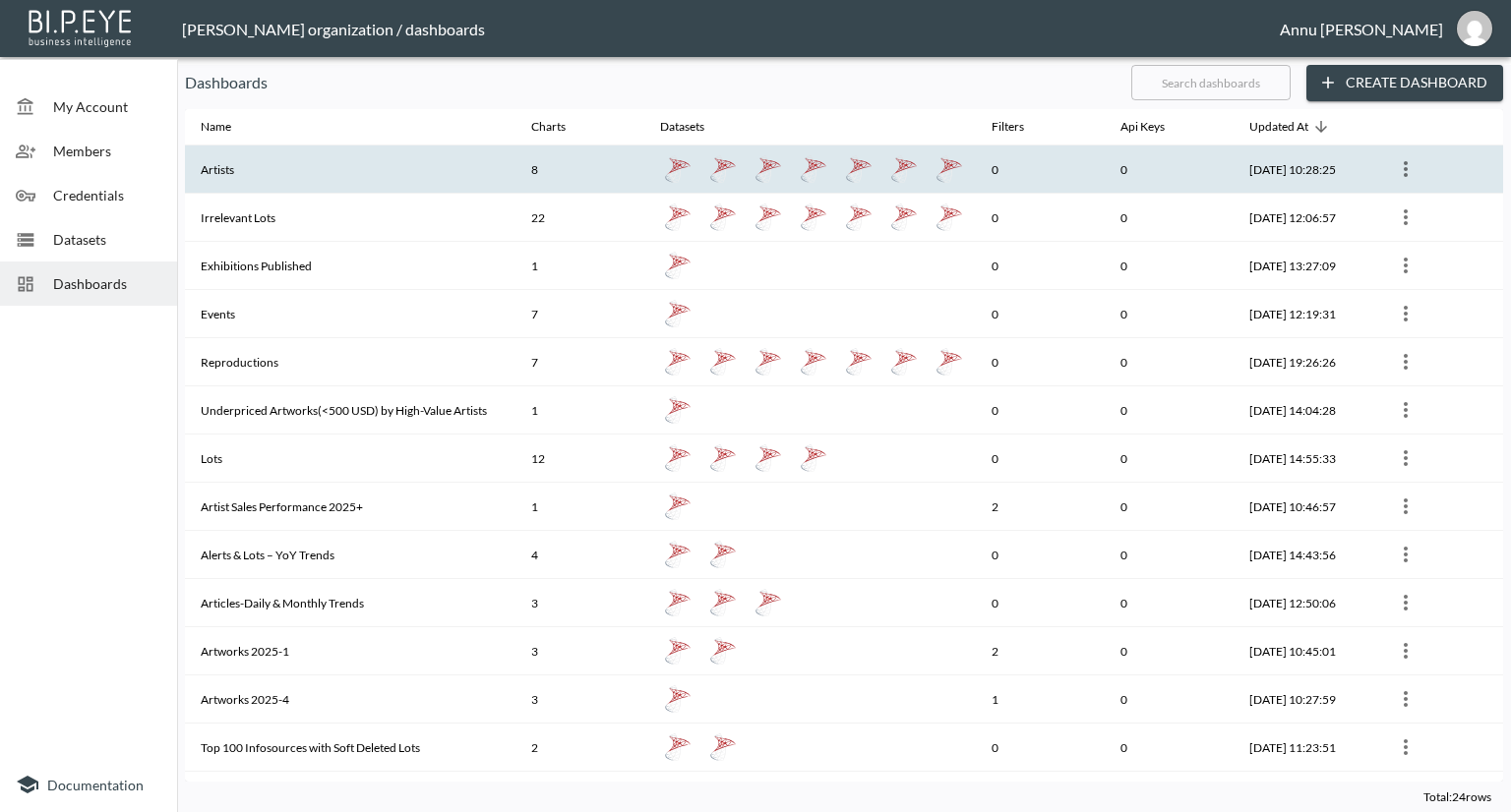 This screenshot has width=1511, height=812. Describe the element at coordinates (579, 217) in the screenshot. I see `th: 22` at that location.